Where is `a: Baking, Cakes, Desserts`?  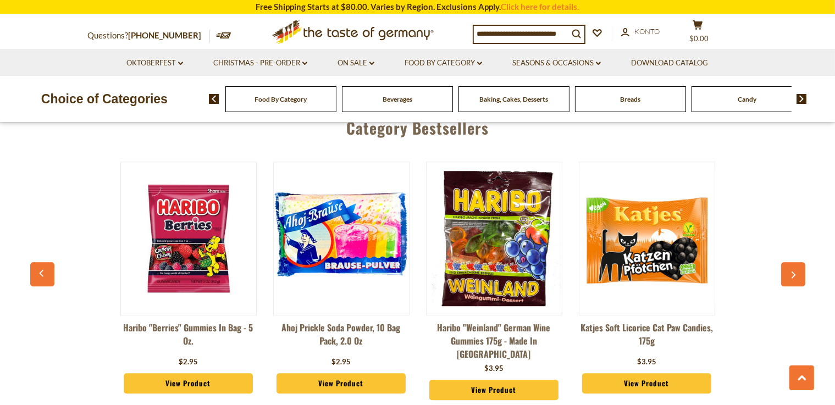
a: Baking, Cakes, Desserts is located at coordinates (513, 99).